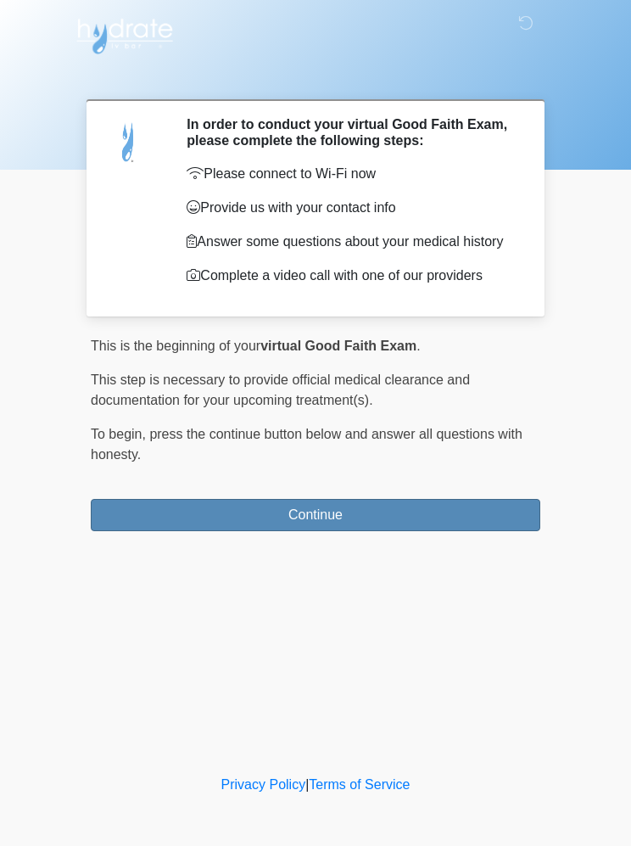 This screenshot has width=631, height=846. What do you see at coordinates (359, 784) in the screenshot?
I see `a: Terms of Service` at bounding box center [359, 784].